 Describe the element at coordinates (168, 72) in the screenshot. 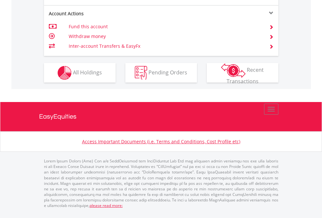

I see `span: Pending Orders` at that location.